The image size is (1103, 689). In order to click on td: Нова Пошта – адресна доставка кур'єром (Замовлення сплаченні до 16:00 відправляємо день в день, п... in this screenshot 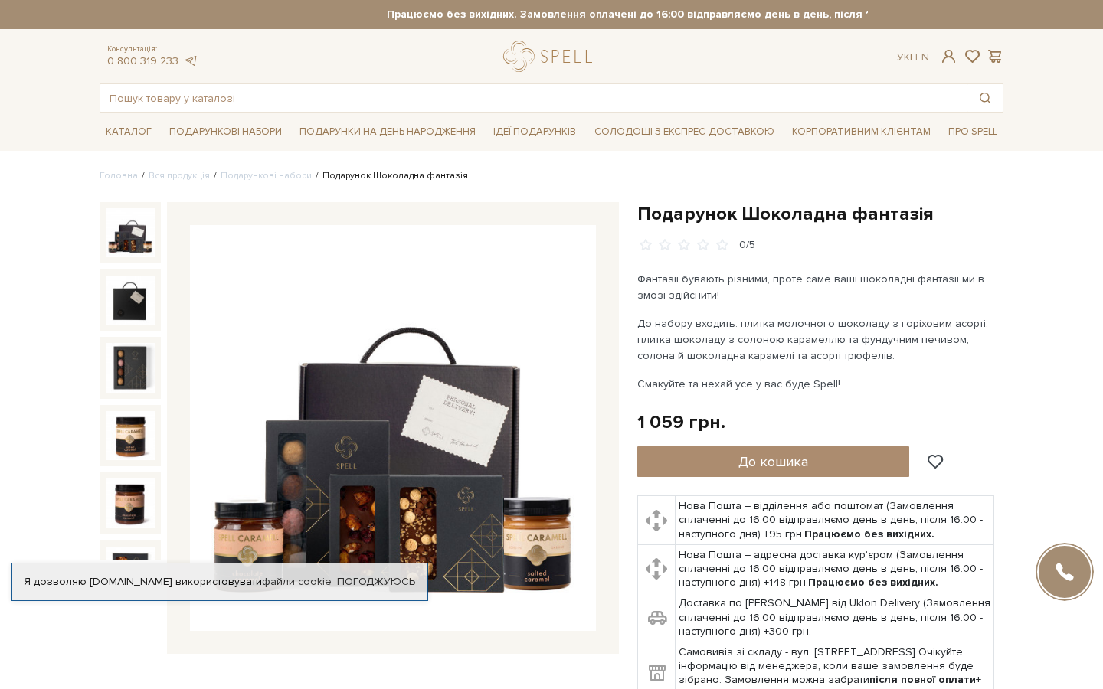, I will do `click(834, 569)`.